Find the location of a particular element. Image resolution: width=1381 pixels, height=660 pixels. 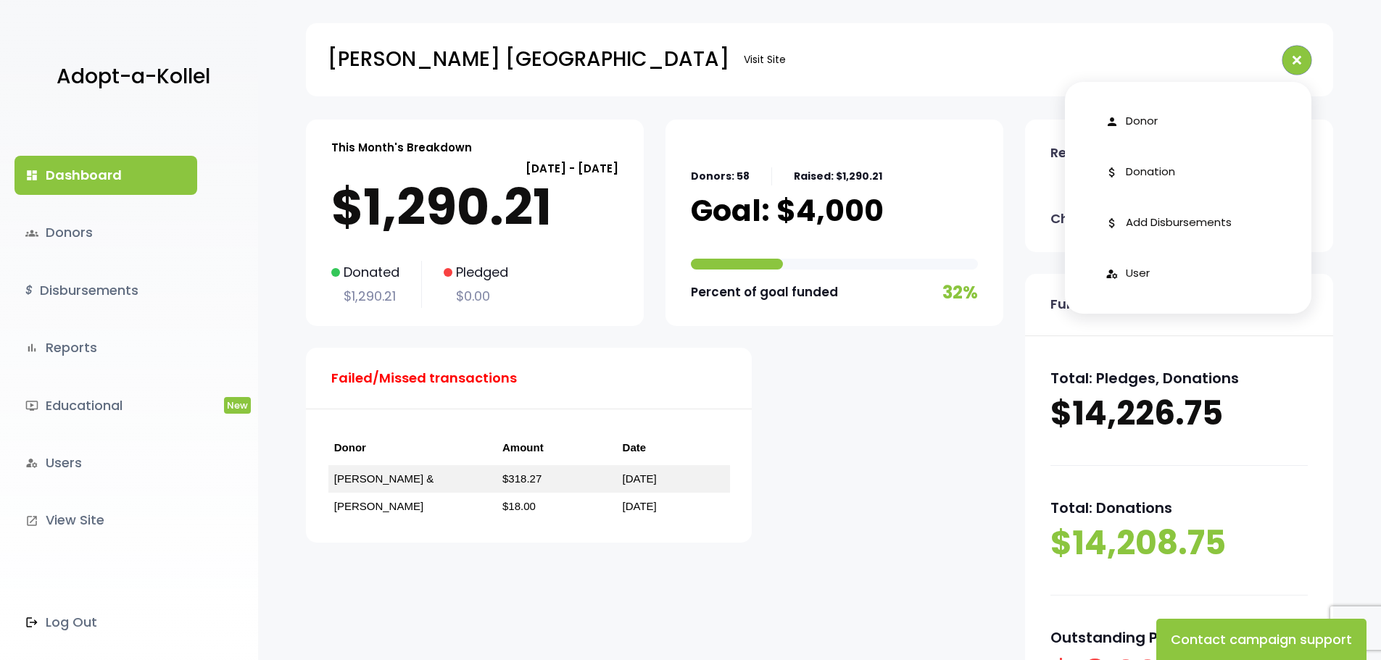

p: Raised: $1,290.21 is located at coordinates (838, 176).